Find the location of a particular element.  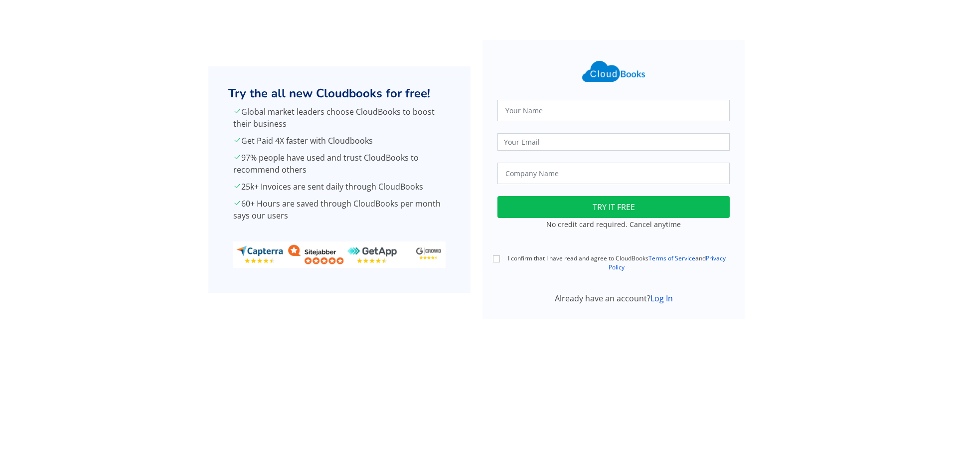

p: Get Paid 4X faster with Cloudbooks is located at coordinates (339, 141).